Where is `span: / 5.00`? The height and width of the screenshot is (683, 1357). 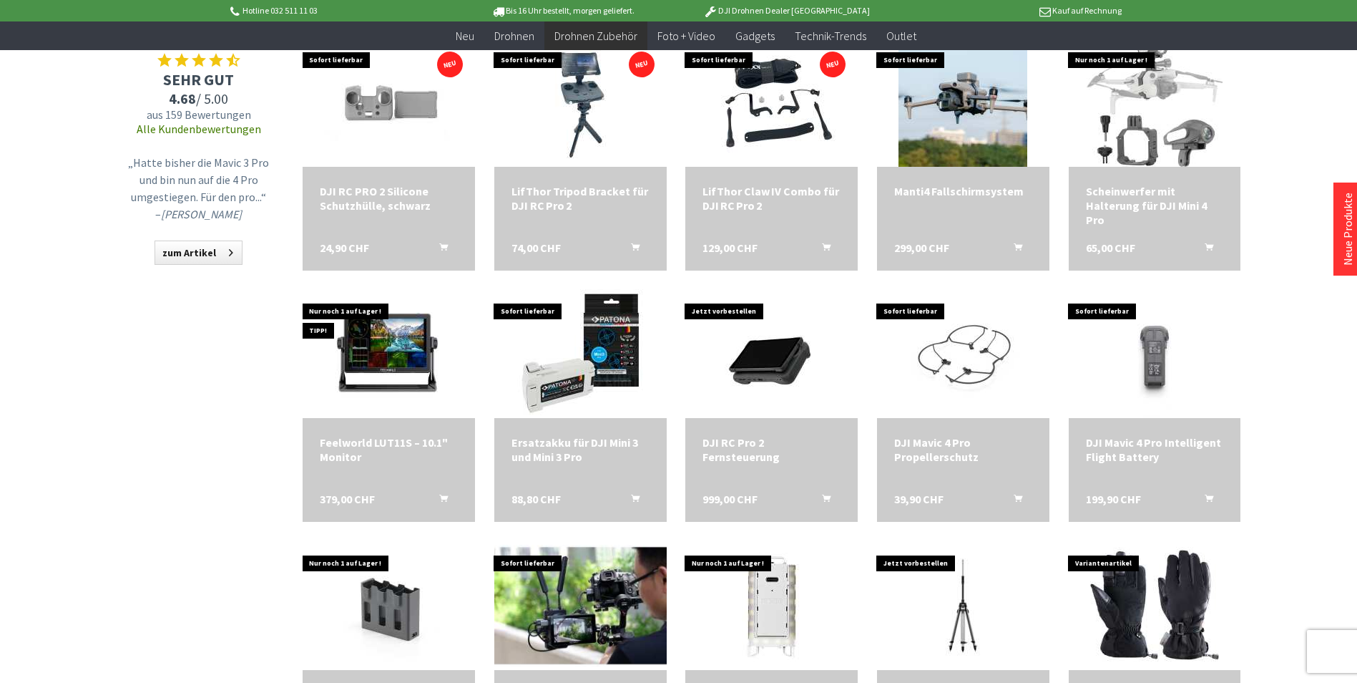 span: / 5.00 is located at coordinates (199, 98).